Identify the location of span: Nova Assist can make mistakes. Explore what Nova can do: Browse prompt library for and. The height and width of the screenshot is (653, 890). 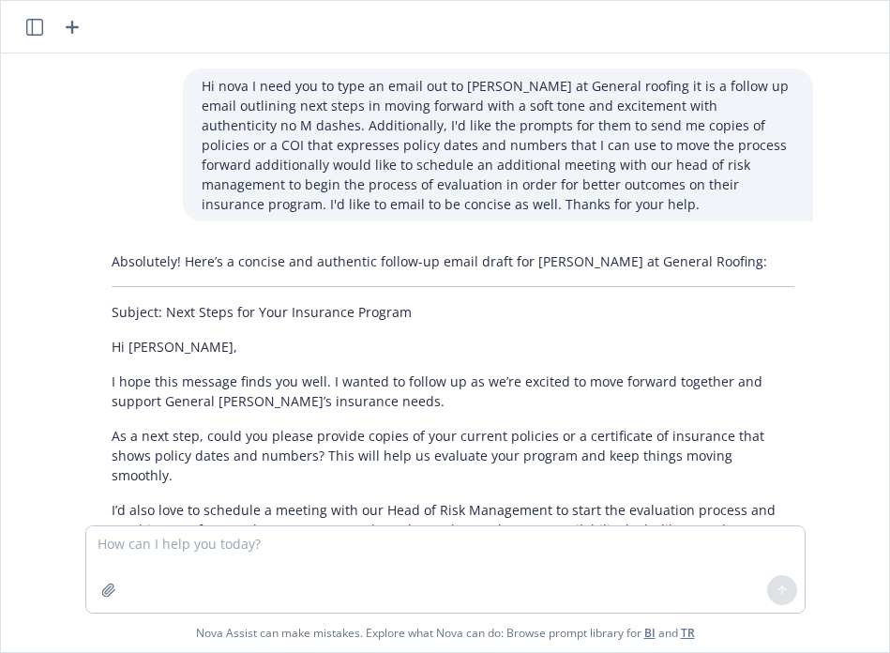
(445, 632).